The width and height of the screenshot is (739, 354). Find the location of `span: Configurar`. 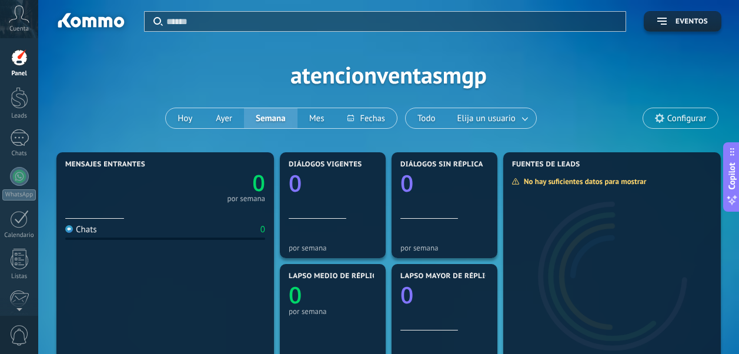

span: Configurar is located at coordinates (686, 118).